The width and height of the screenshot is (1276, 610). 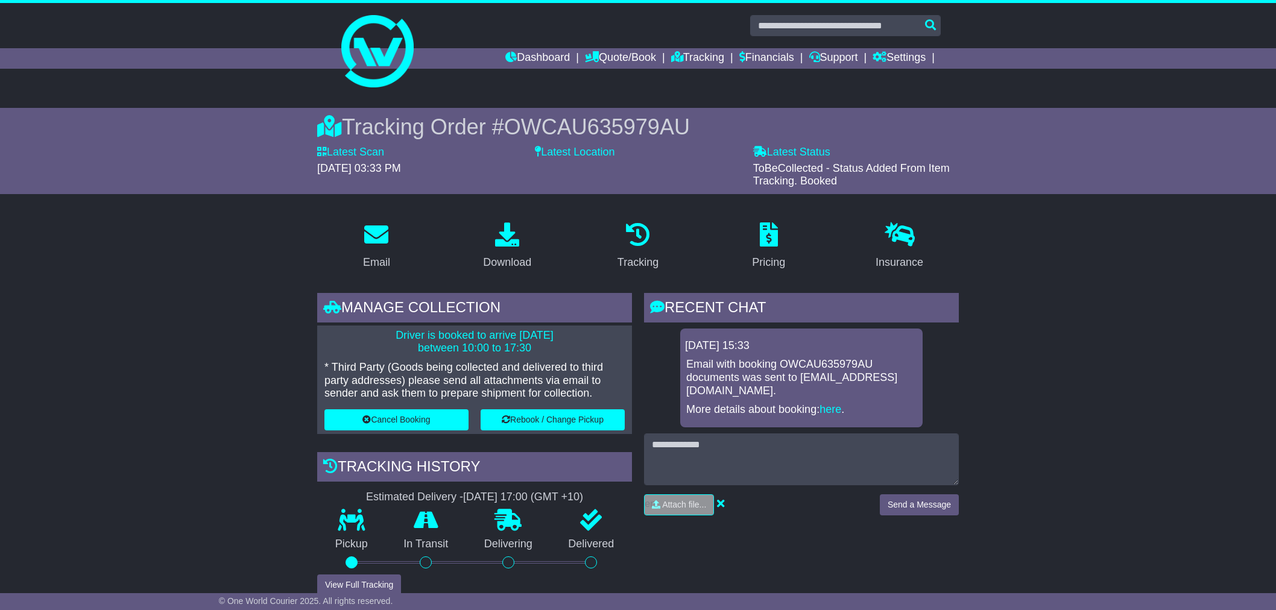 I want to click on label: Latest Location, so click(x=574, y=153).